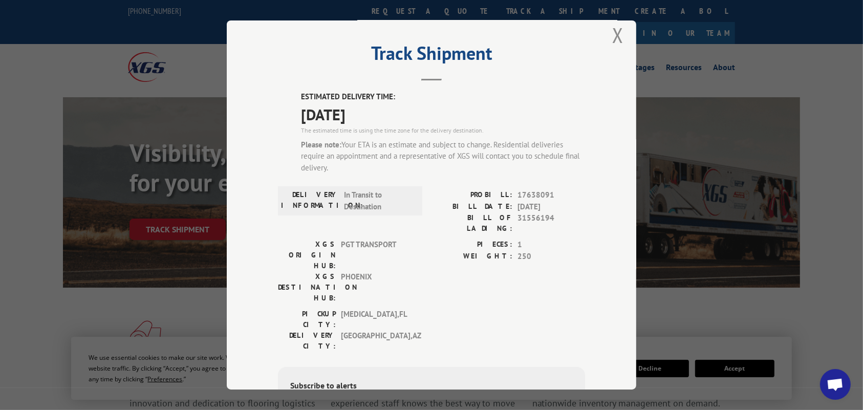  Describe the element at coordinates (432, 56) in the screenshot. I see `h2: Track Shipment` at that location.